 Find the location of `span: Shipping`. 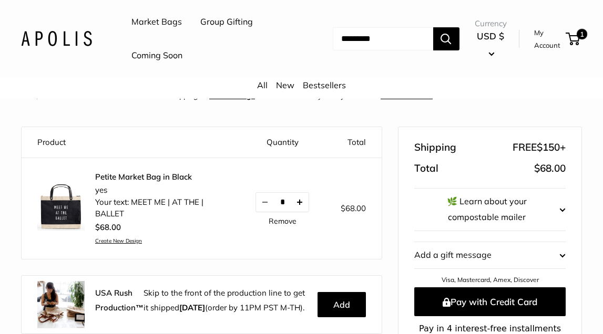

span: Shipping is located at coordinates (435, 148).